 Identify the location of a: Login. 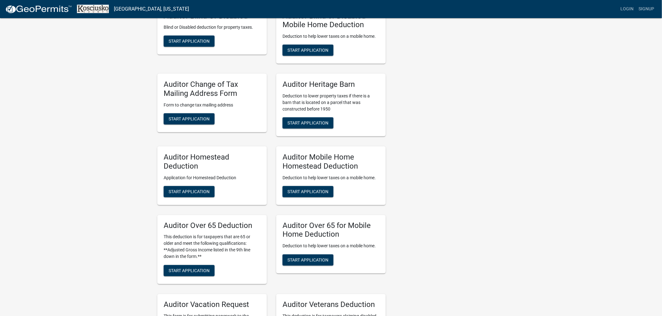
(627, 9).